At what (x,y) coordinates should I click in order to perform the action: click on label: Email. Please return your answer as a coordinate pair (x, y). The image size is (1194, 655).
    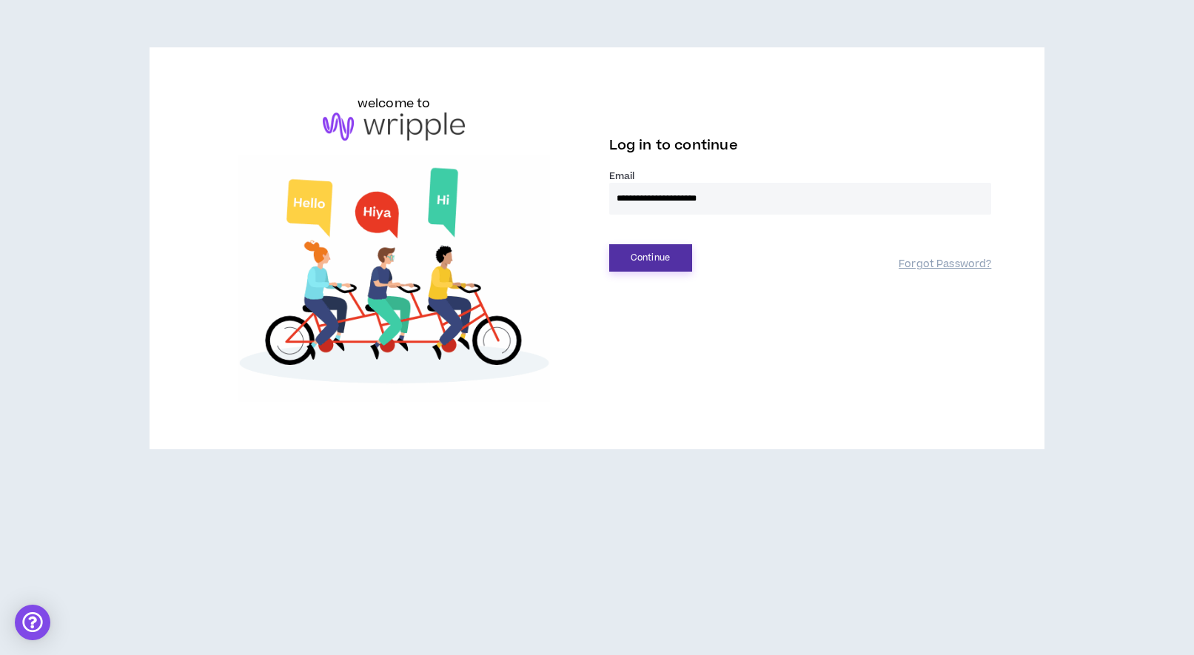
    Looking at the image, I should click on (801, 176).